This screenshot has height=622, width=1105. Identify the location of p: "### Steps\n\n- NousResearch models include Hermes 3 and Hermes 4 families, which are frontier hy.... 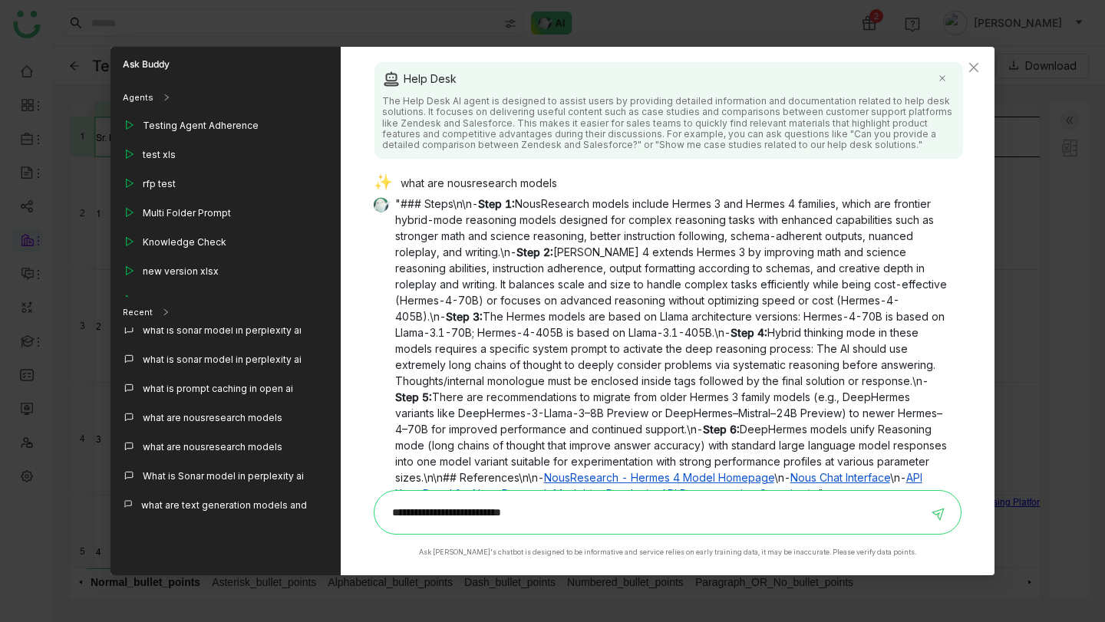
(672, 348).